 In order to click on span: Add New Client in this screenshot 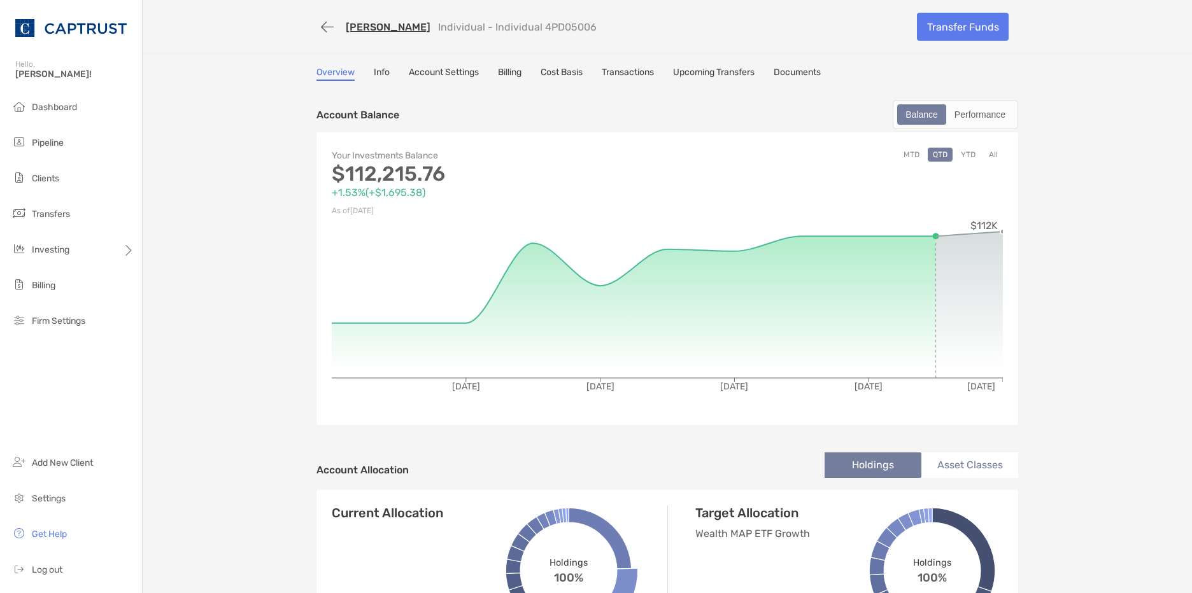, I will do `click(62, 463)`.